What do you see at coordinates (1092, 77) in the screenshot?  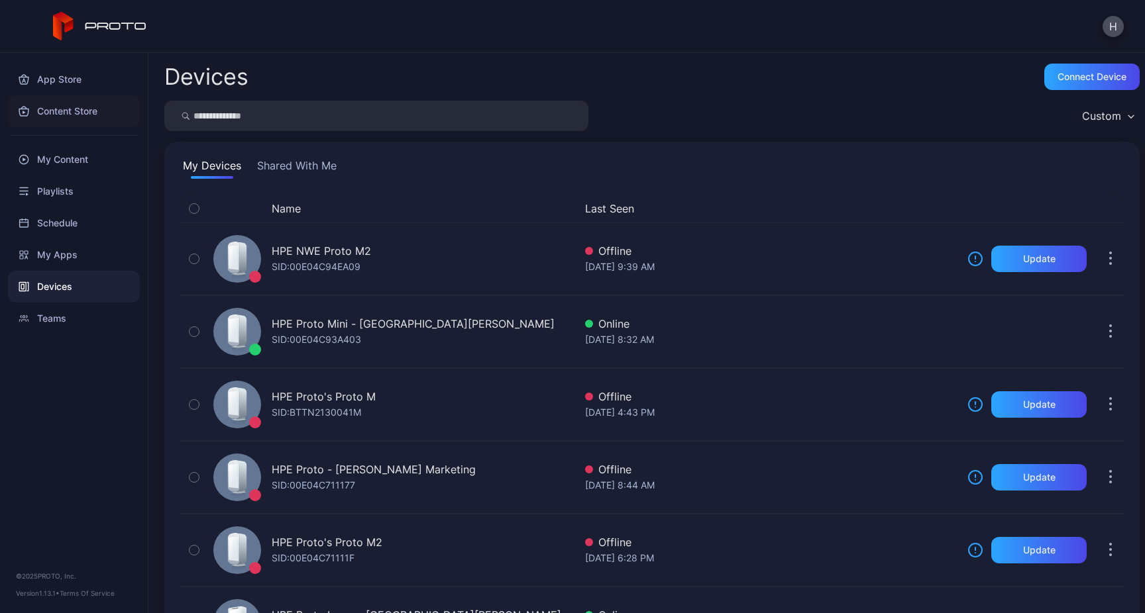 I see `div: Connect device` at bounding box center [1092, 77].